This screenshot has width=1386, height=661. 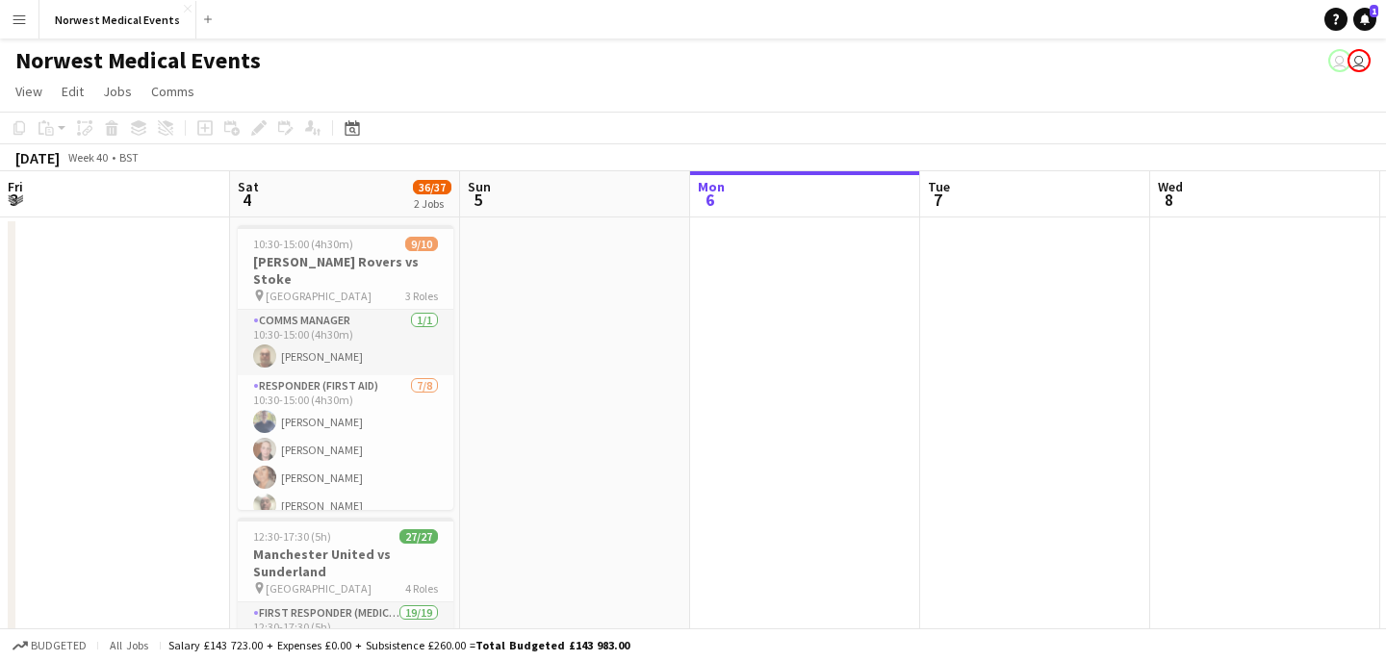 What do you see at coordinates (938, 199) in the screenshot?
I see `span: 7` at bounding box center [938, 199].